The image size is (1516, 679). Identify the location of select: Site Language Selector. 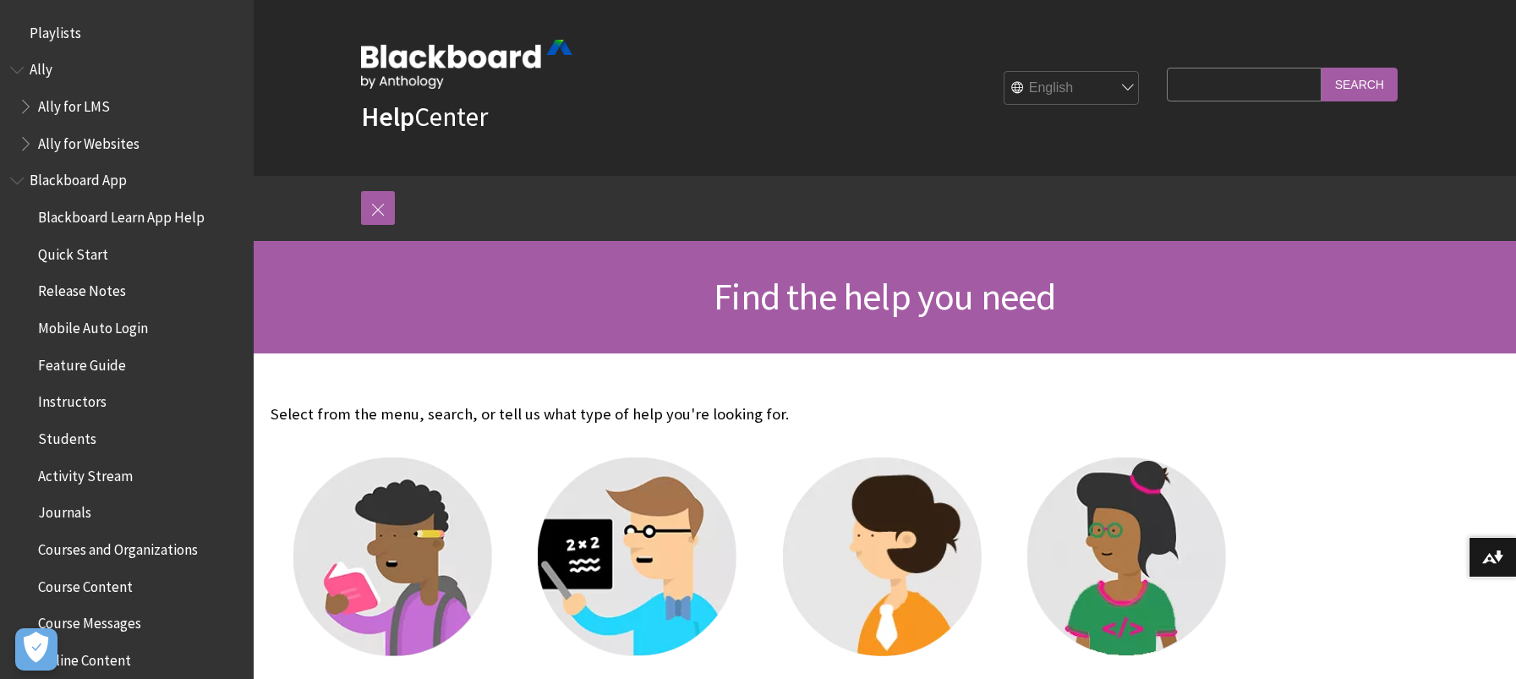
(1072, 89).